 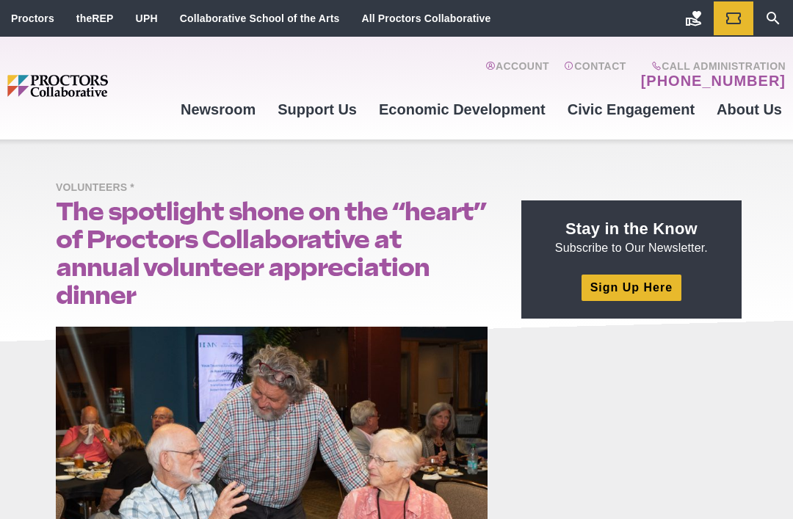 What do you see at coordinates (218, 109) in the screenshot?
I see `a: Newsroom` at bounding box center [218, 109].